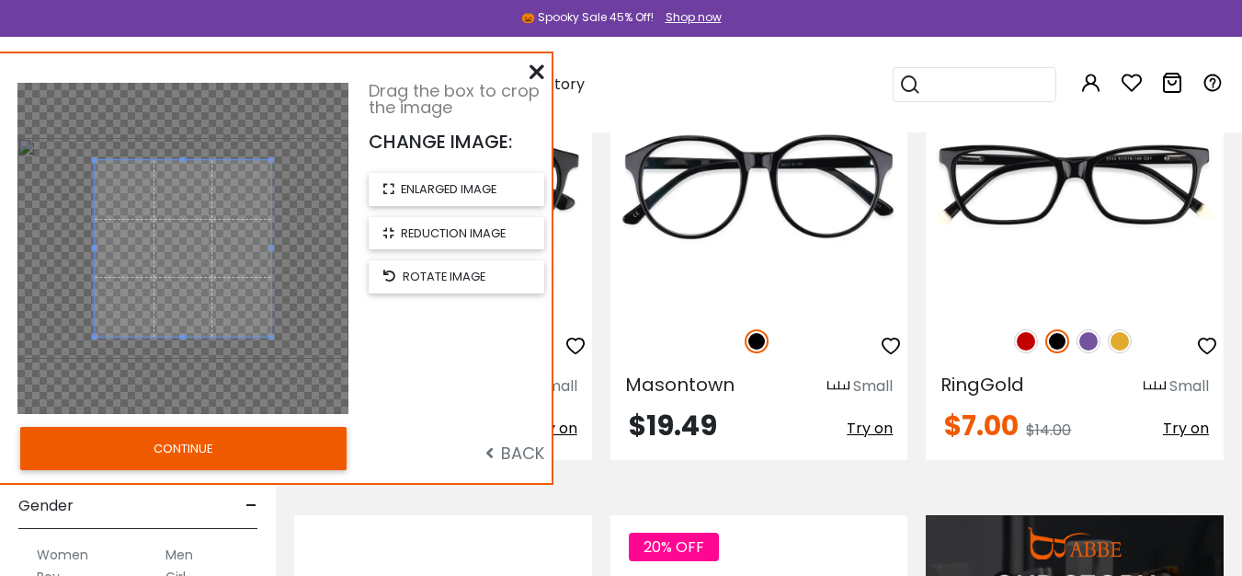 The height and width of the screenshot is (576, 1242). What do you see at coordinates (183, 448) in the screenshot?
I see `button: CONTINUE` at bounding box center [183, 448].